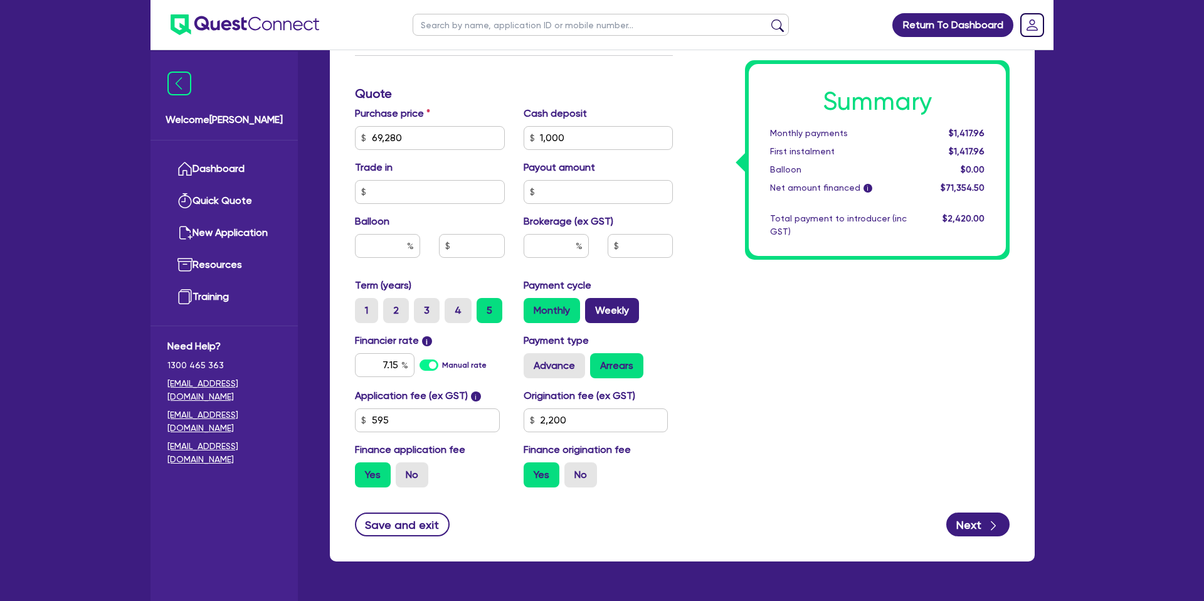 Image resolution: width=1204 pixels, height=601 pixels. Describe the element at coordinates (612, 310) in the screenshot. I see `label: Weekly` at that location.